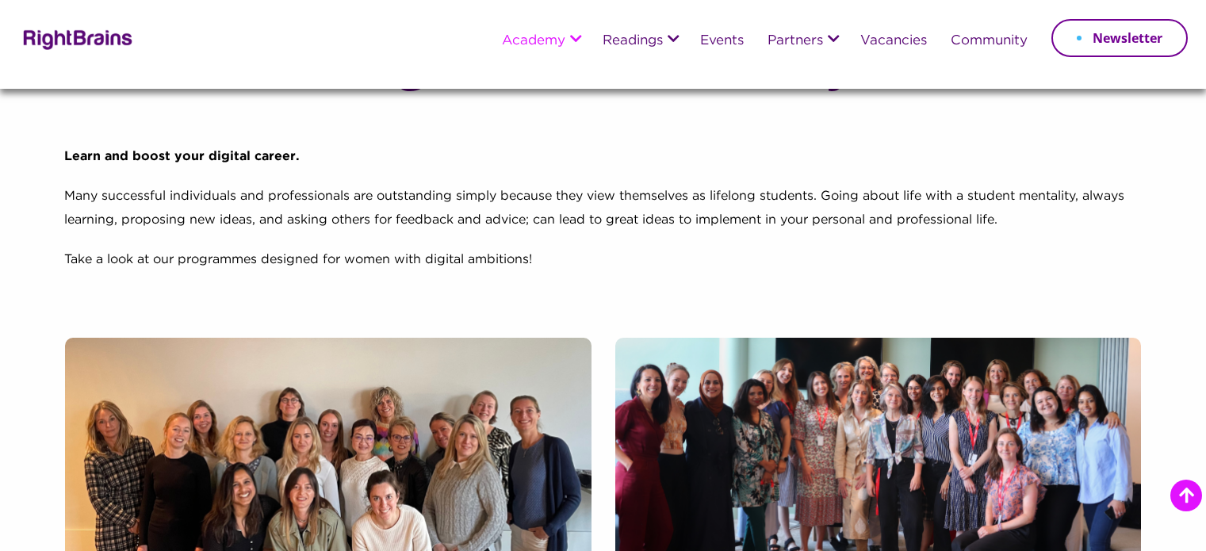 The image size is (1206, 551). I want to click on strong: Learn and boost your digital career., so click(182, 156).